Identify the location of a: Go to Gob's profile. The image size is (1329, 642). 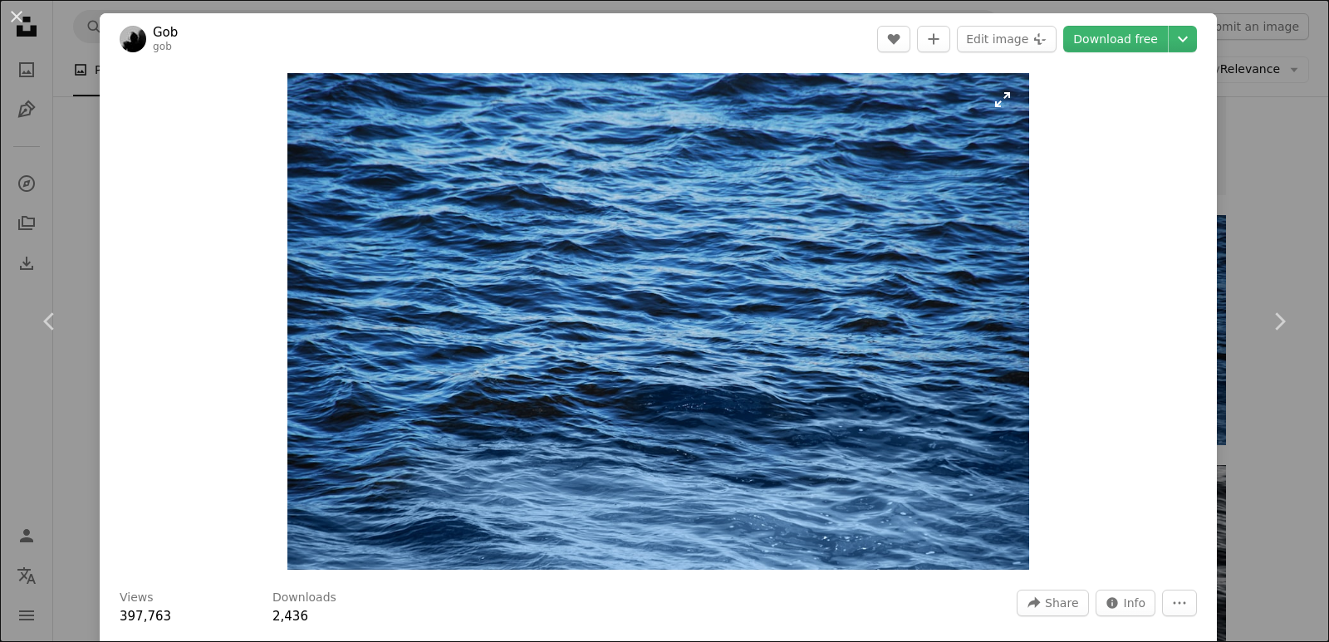
(133, 39).